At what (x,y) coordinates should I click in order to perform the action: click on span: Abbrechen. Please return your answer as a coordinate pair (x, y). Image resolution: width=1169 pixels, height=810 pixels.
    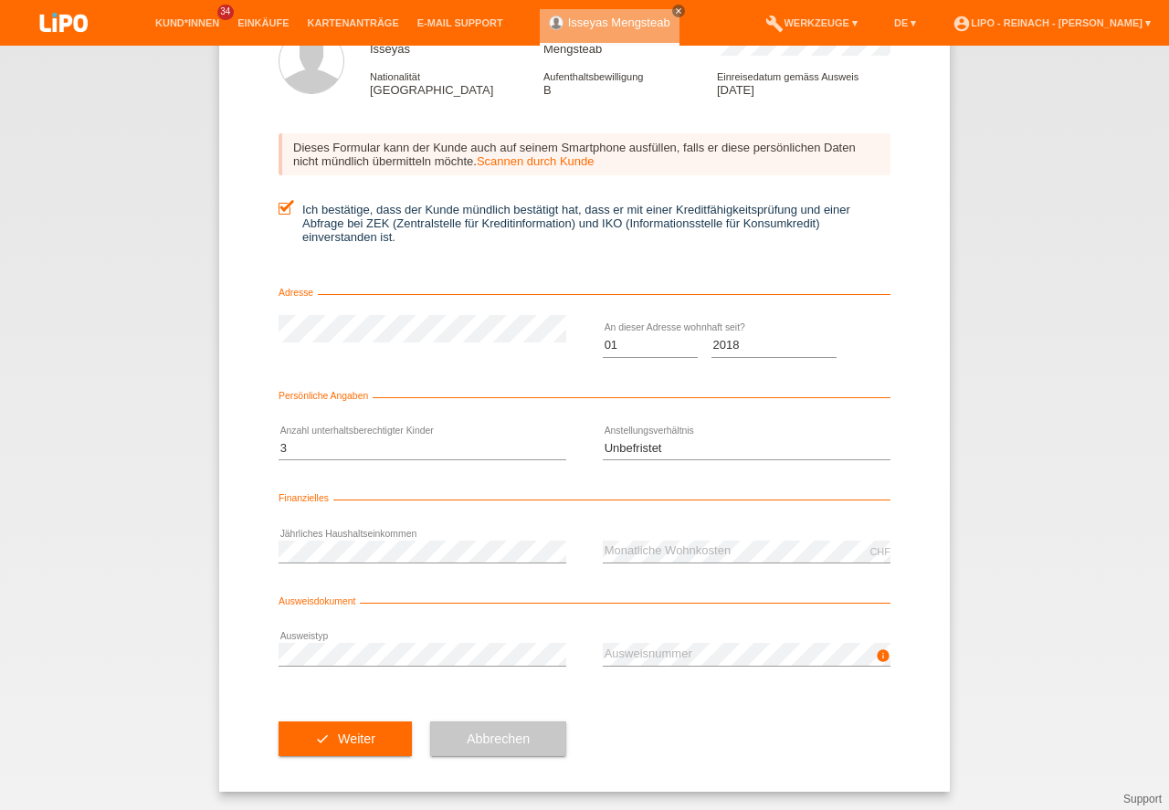
    Looking at the image, I should click on (498, 739).